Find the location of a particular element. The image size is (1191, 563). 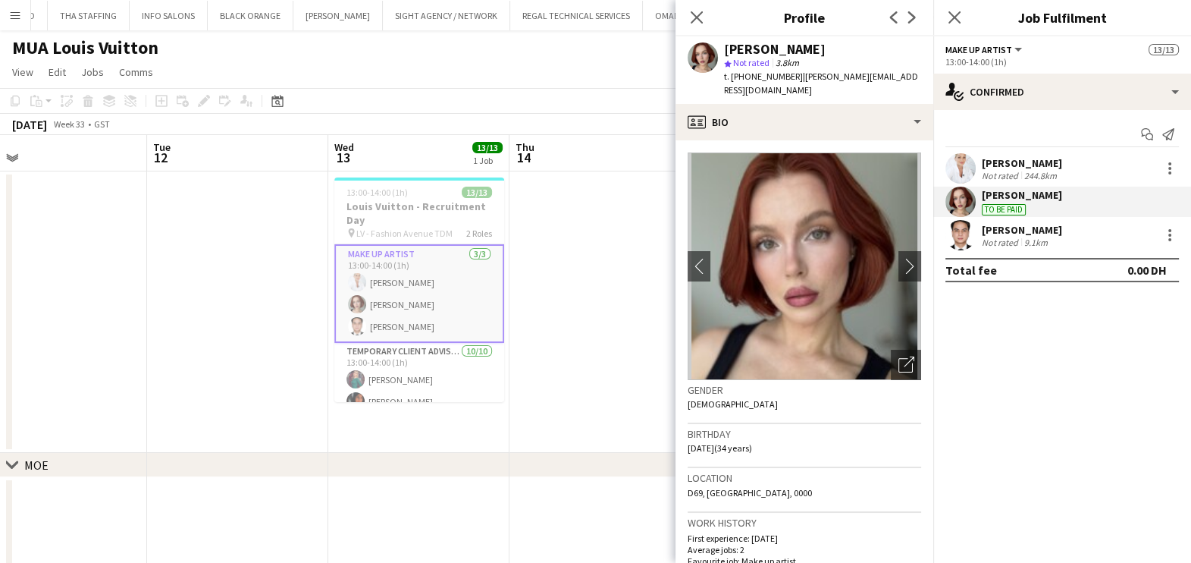

a: Edit is located at coordinates (57, 72).